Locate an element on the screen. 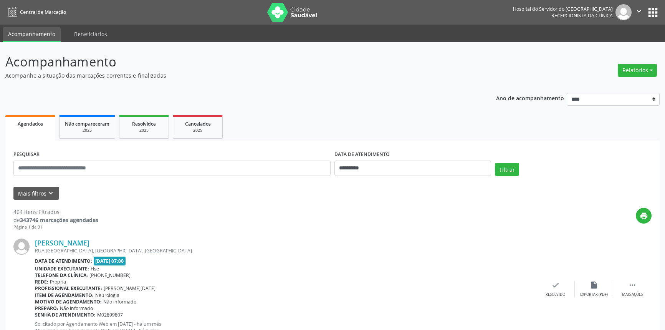 This screenshot has height=330, width=665. b: Rede: is located at coordinates (41, 281).